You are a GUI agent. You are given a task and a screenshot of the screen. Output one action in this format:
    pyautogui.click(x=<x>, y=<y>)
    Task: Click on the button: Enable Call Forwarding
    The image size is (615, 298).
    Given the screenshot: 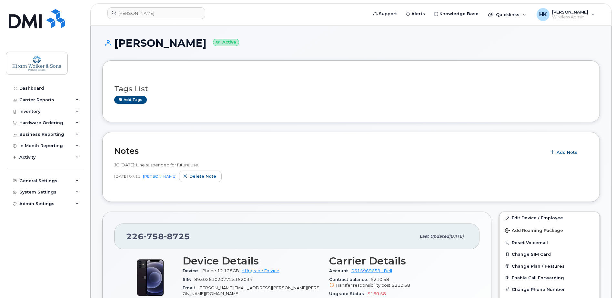 What is the action you would take?
    pyautogui.click(x=550, y=278)
    